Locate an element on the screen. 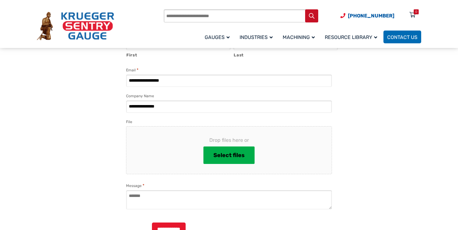  a: Industries is located at coordinates (257, 37).